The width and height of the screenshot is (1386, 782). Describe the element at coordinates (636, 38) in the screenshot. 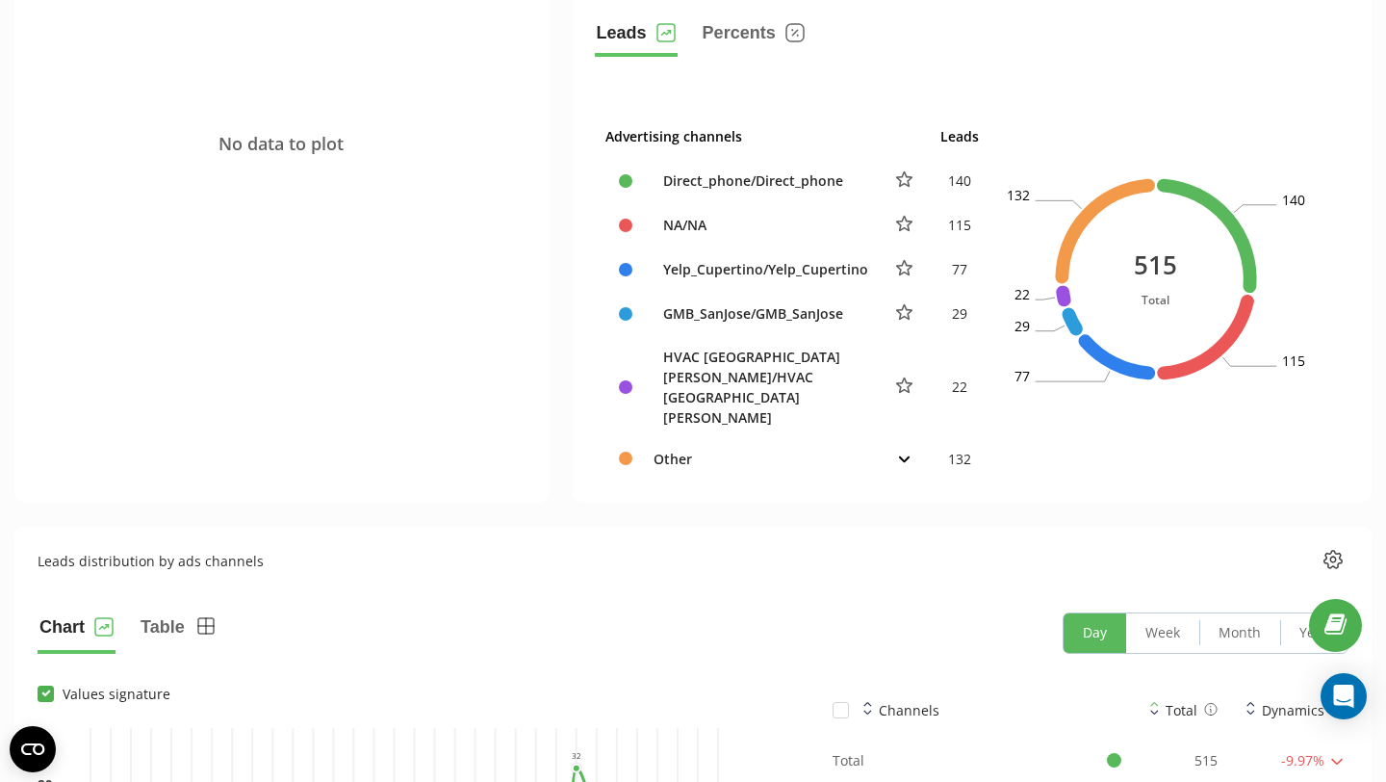

I see `button: Leads` at that location.